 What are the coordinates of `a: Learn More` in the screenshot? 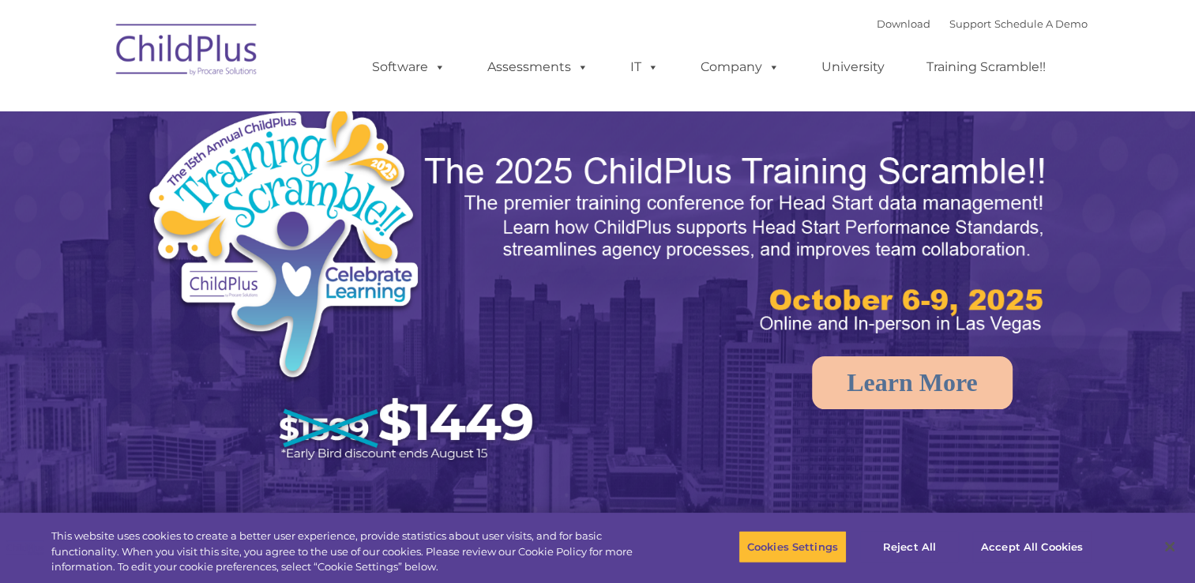 It's located at (913, 382).